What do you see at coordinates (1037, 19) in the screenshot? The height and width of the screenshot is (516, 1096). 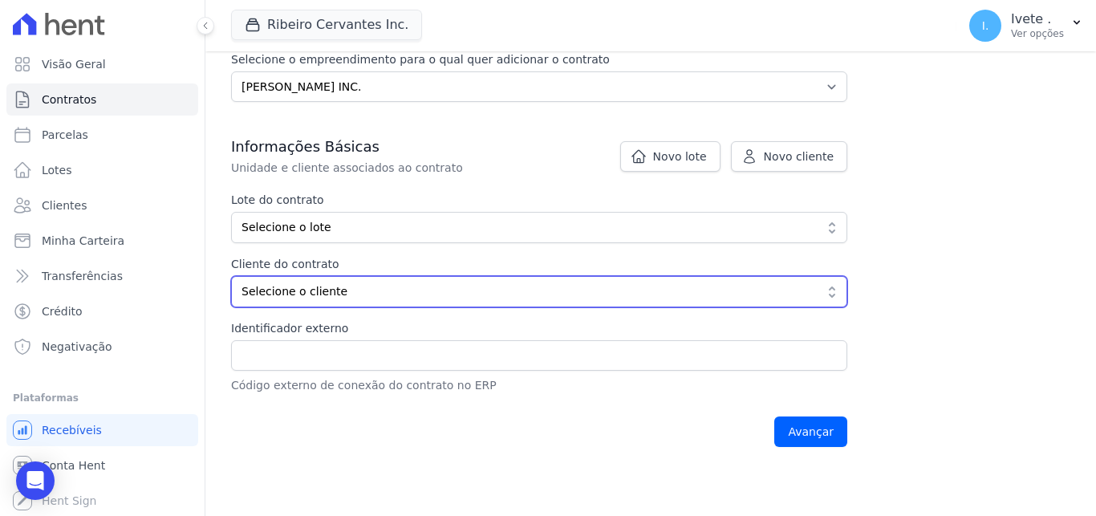 I see `p: Ivete .` at bounding box center [1037, 19].